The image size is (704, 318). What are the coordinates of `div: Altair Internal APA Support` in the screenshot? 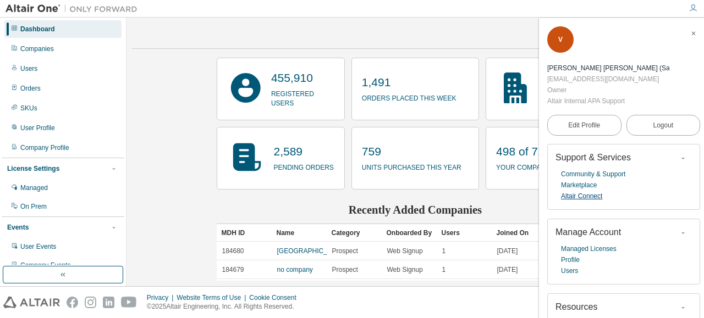 It's located at (608, 101).